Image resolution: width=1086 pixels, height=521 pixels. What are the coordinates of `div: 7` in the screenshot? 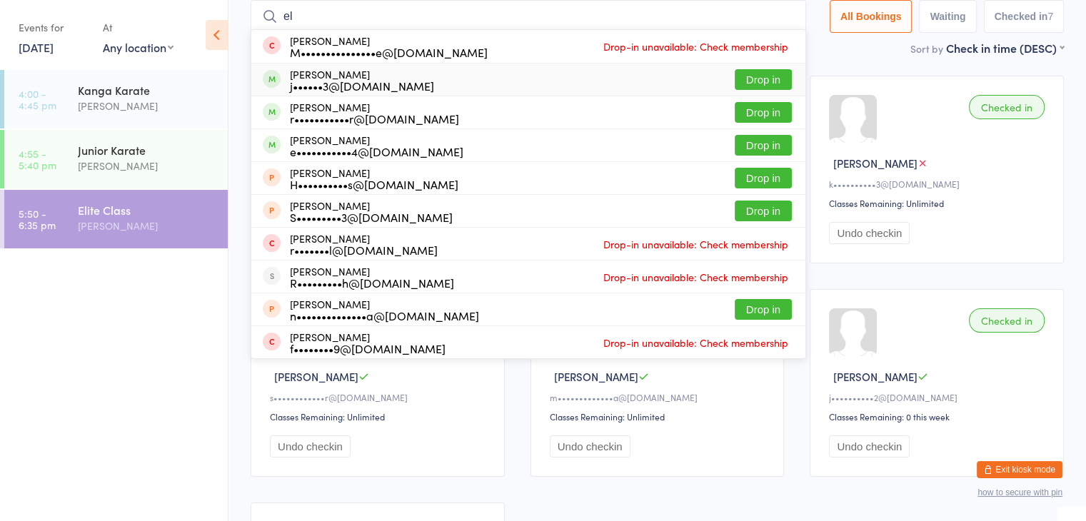 It's located at (1050, 16).